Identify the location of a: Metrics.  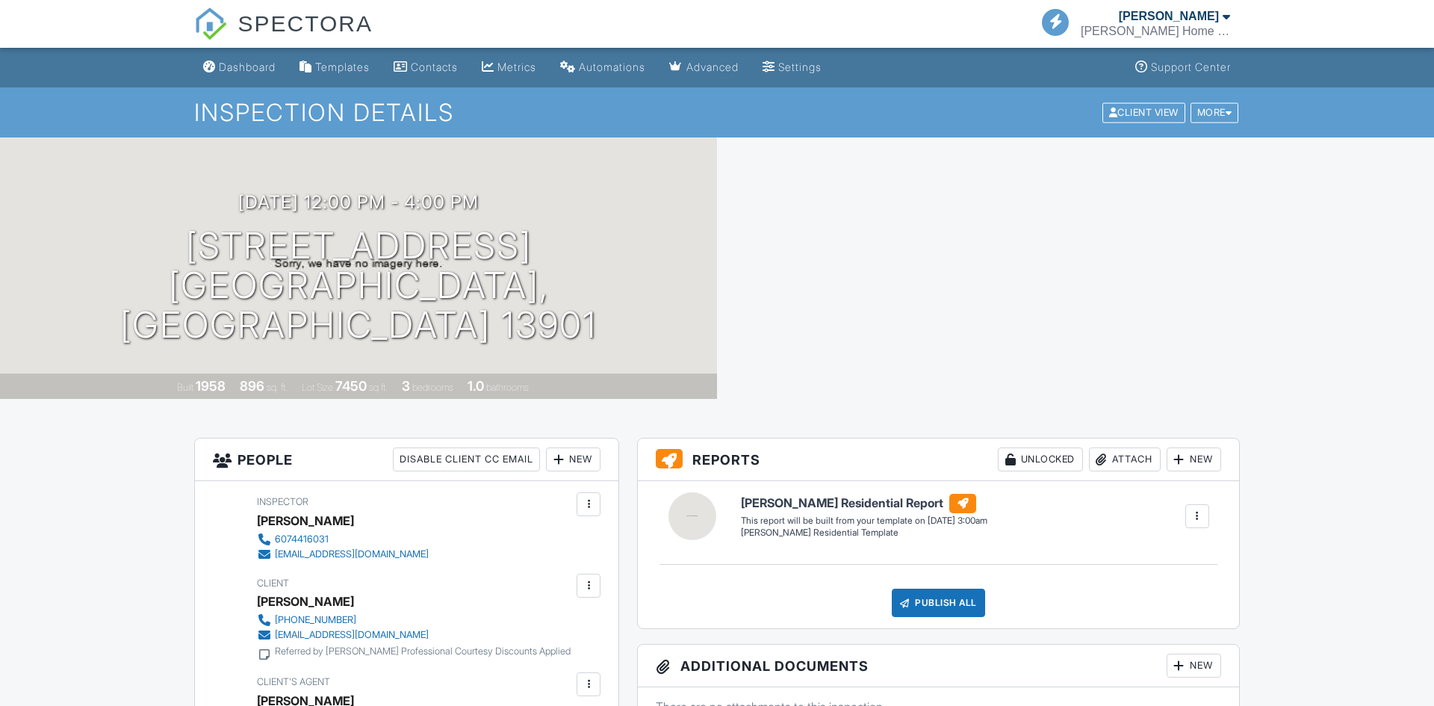
(509, 67).